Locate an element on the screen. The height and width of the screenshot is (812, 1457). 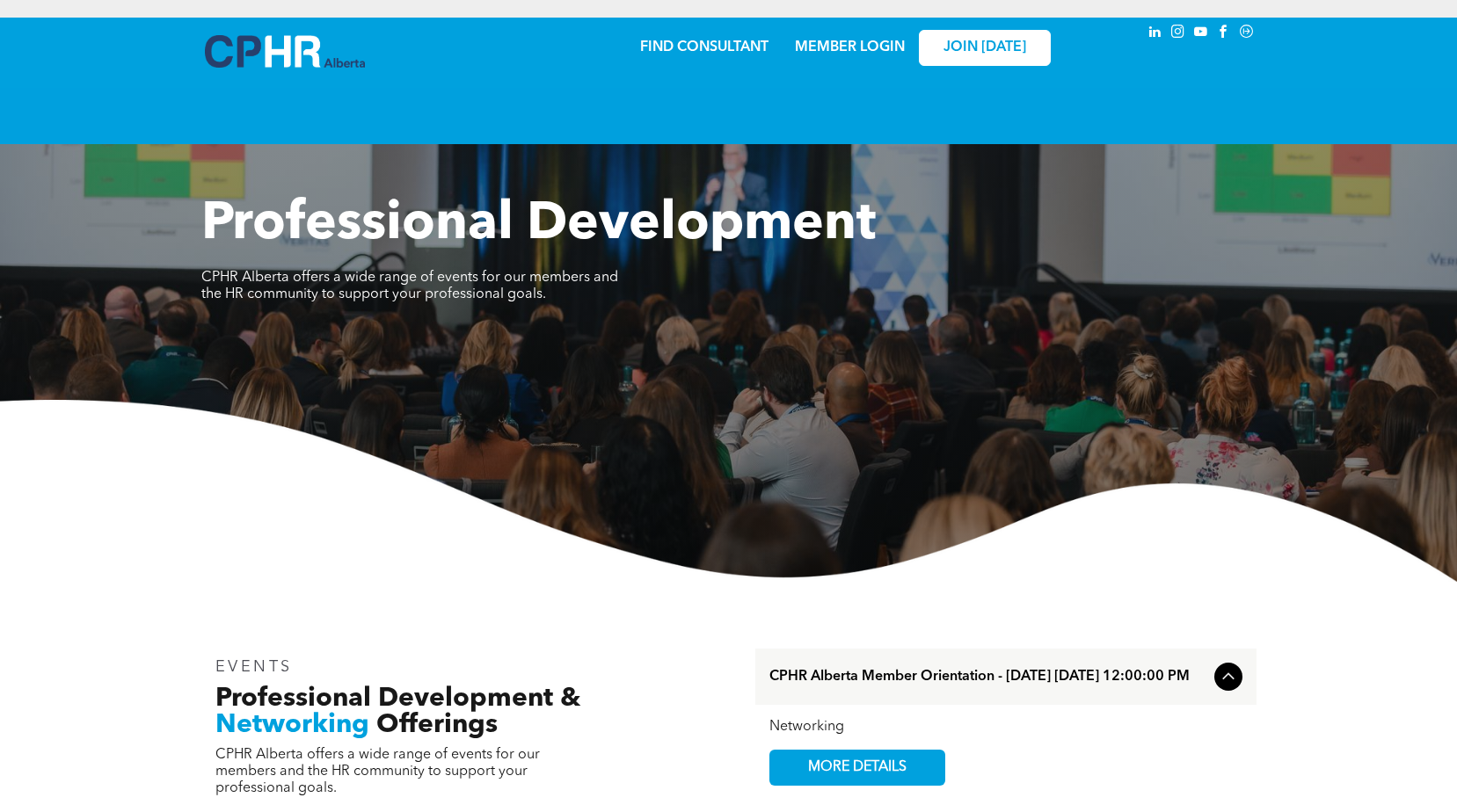
img: A blue and white logo for cp alberta is located at coordinates (285, 51).